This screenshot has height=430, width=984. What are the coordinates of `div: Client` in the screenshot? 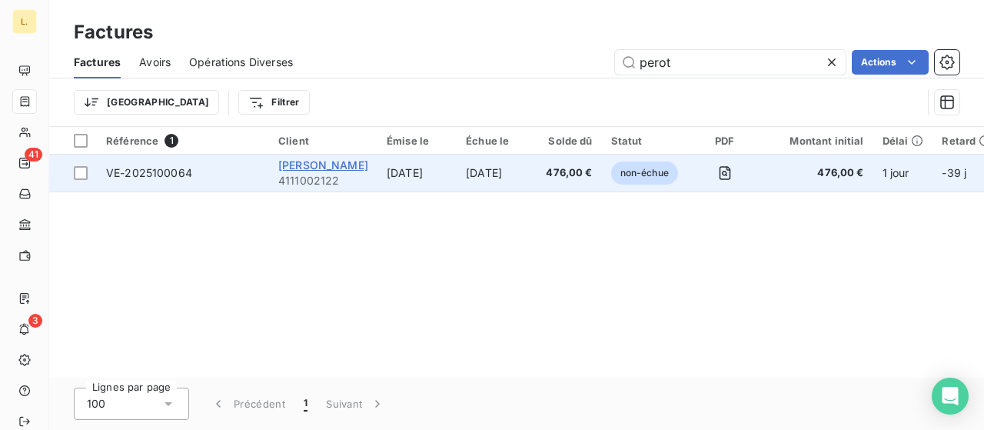 It's located at (323, 141).